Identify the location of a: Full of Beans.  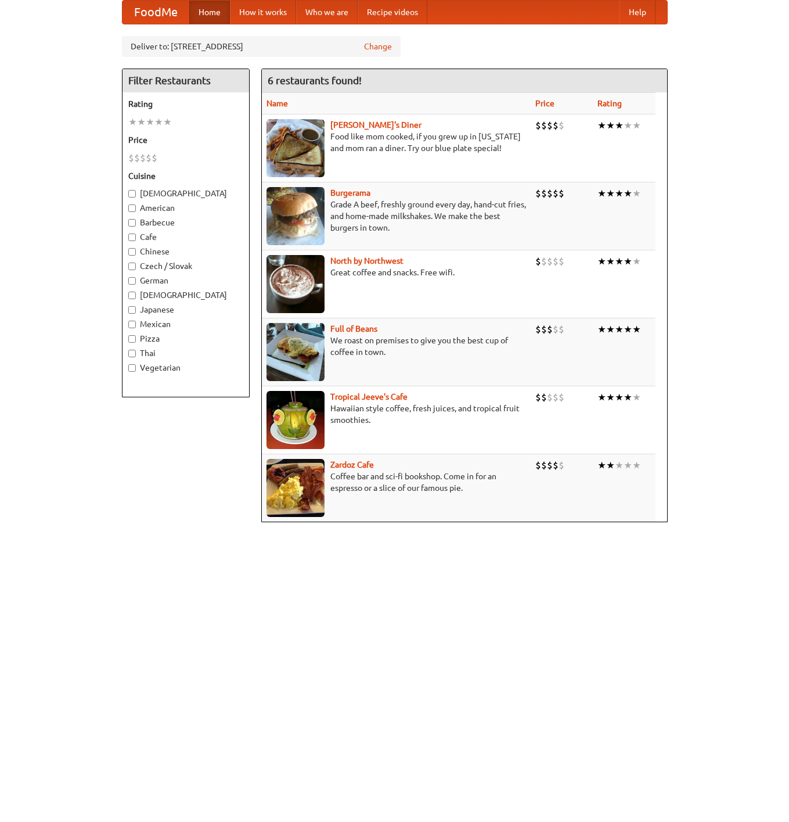
(354, 329).